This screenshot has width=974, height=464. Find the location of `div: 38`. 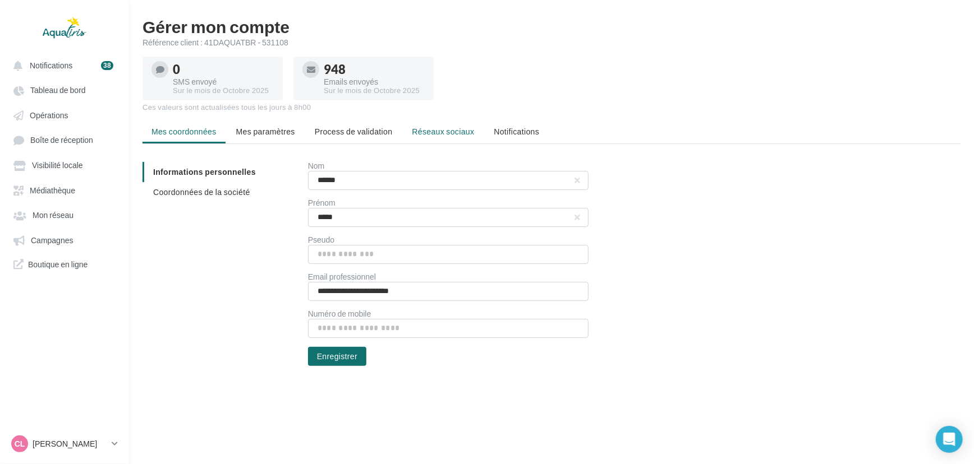

div: 38 is located at coordinates (107, 66).